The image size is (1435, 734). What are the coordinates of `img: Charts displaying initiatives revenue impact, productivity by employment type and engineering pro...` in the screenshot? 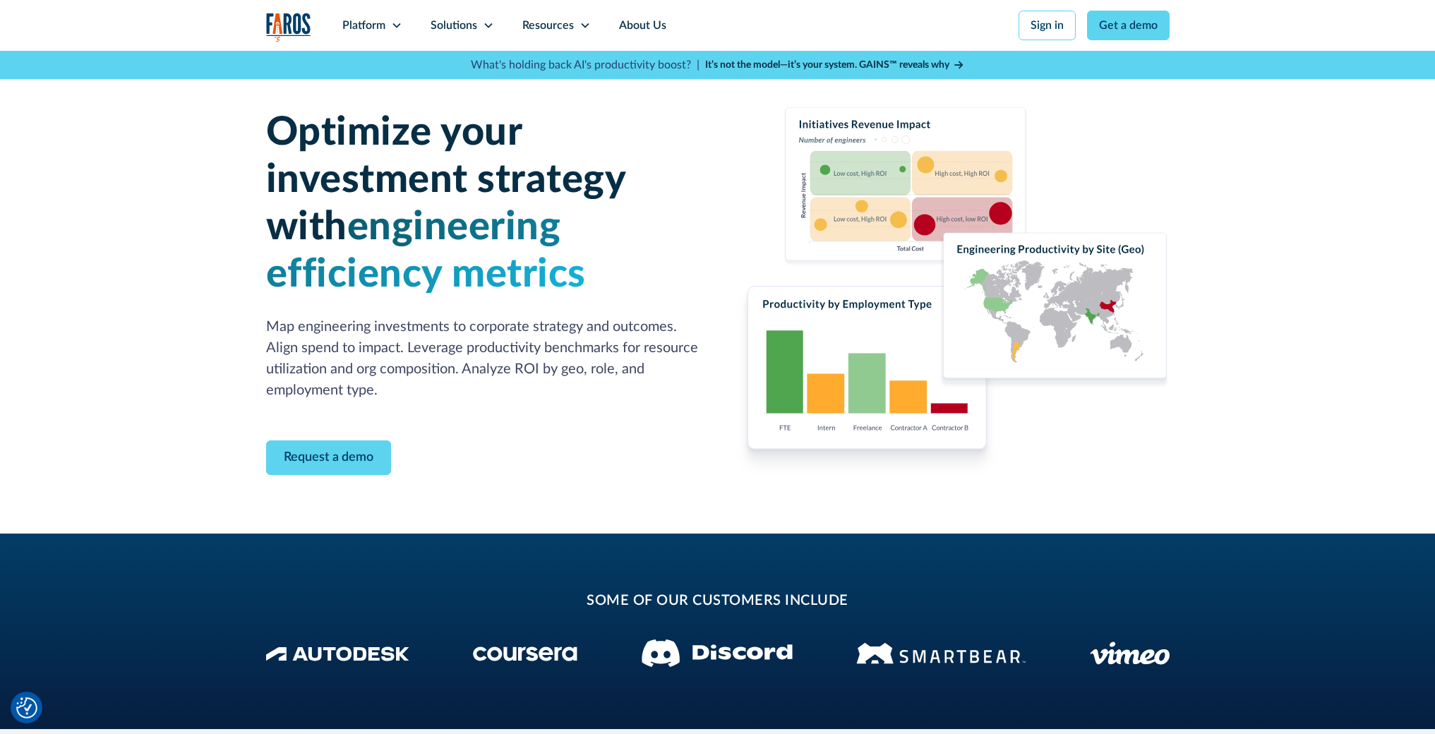 It's located at (952, 292).